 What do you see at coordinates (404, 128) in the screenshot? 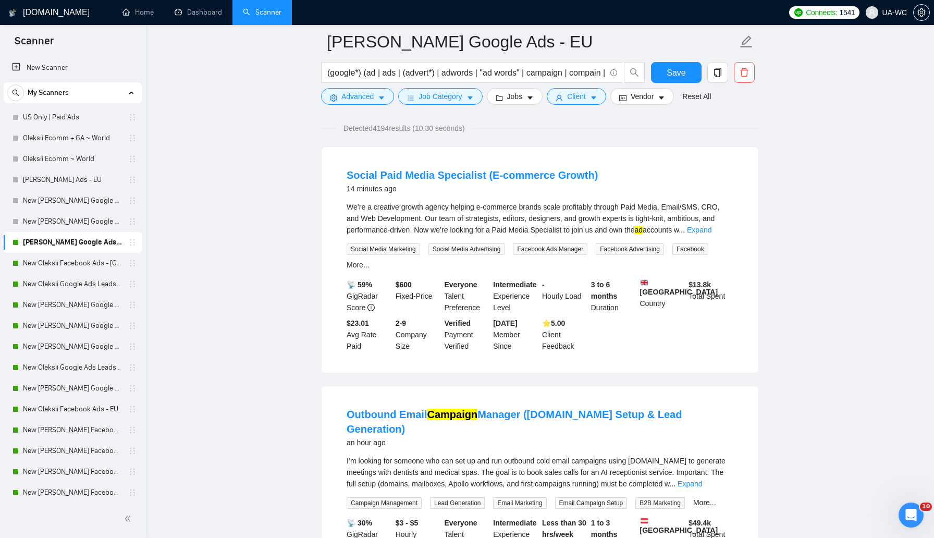
I see `span: Detected 4194 results (10.30 seconds)` at bounding box center [404, 128].